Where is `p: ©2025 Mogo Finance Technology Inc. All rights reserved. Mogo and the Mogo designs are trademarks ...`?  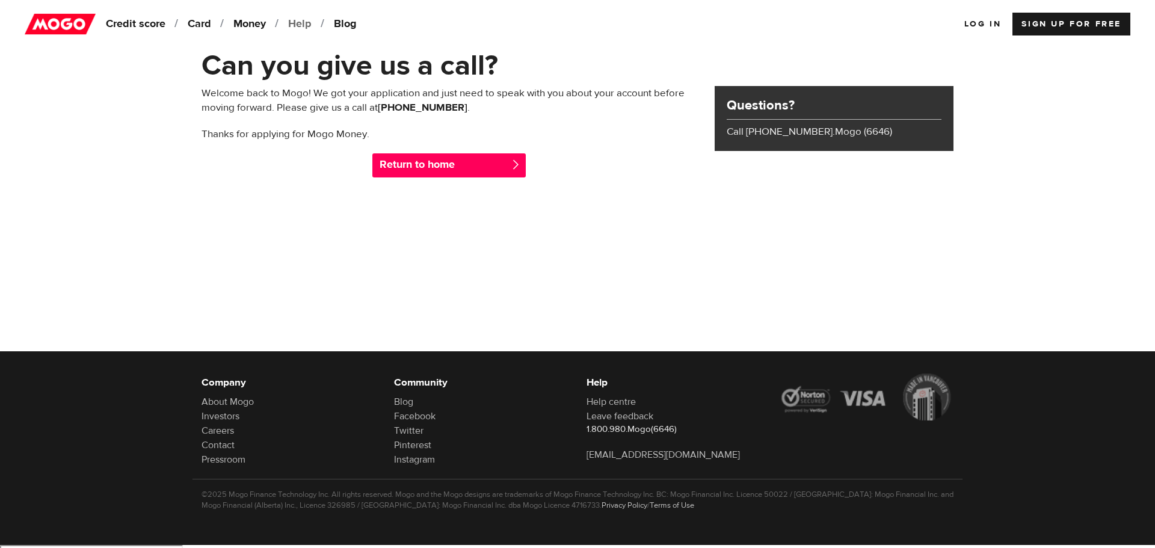
p: ©2025 Mogo Finance Technology Inc. All rights reserved. Mogo and the Mogo designs are trademarks ... is located at coordinates (577, 500).